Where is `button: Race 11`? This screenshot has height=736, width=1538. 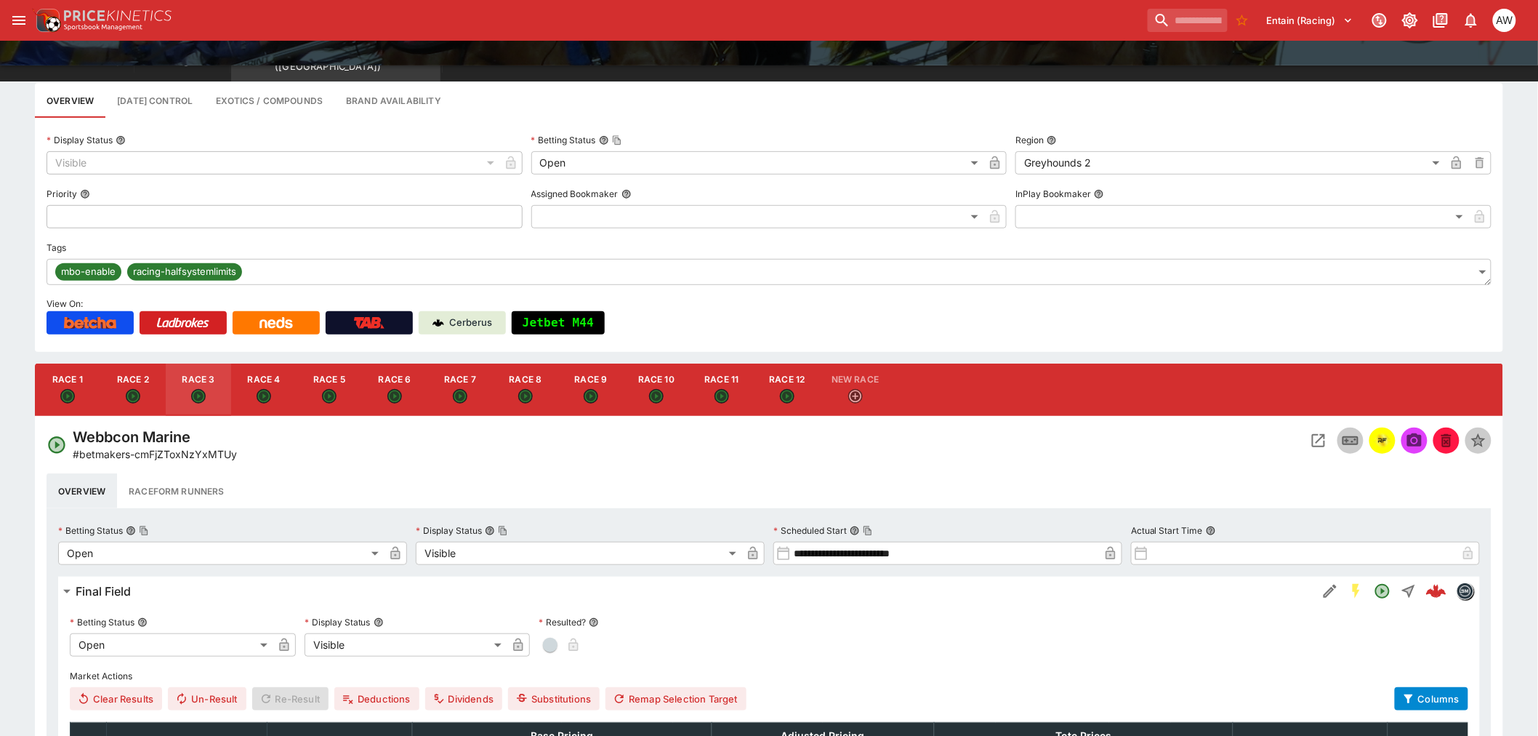 button: Race 11 is located at coordinates (722, 390).